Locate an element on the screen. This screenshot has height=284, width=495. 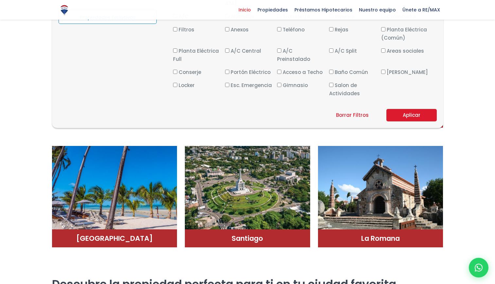
a: SantiagoSantiago is located at coordinates (247, 194).